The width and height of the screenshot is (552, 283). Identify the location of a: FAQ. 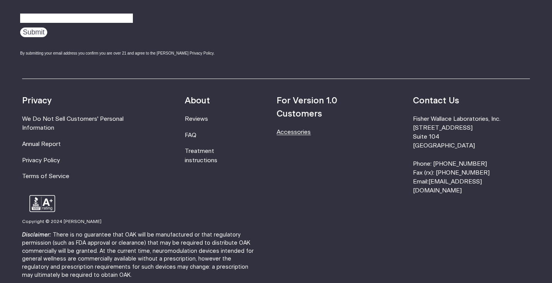
(190, 135).